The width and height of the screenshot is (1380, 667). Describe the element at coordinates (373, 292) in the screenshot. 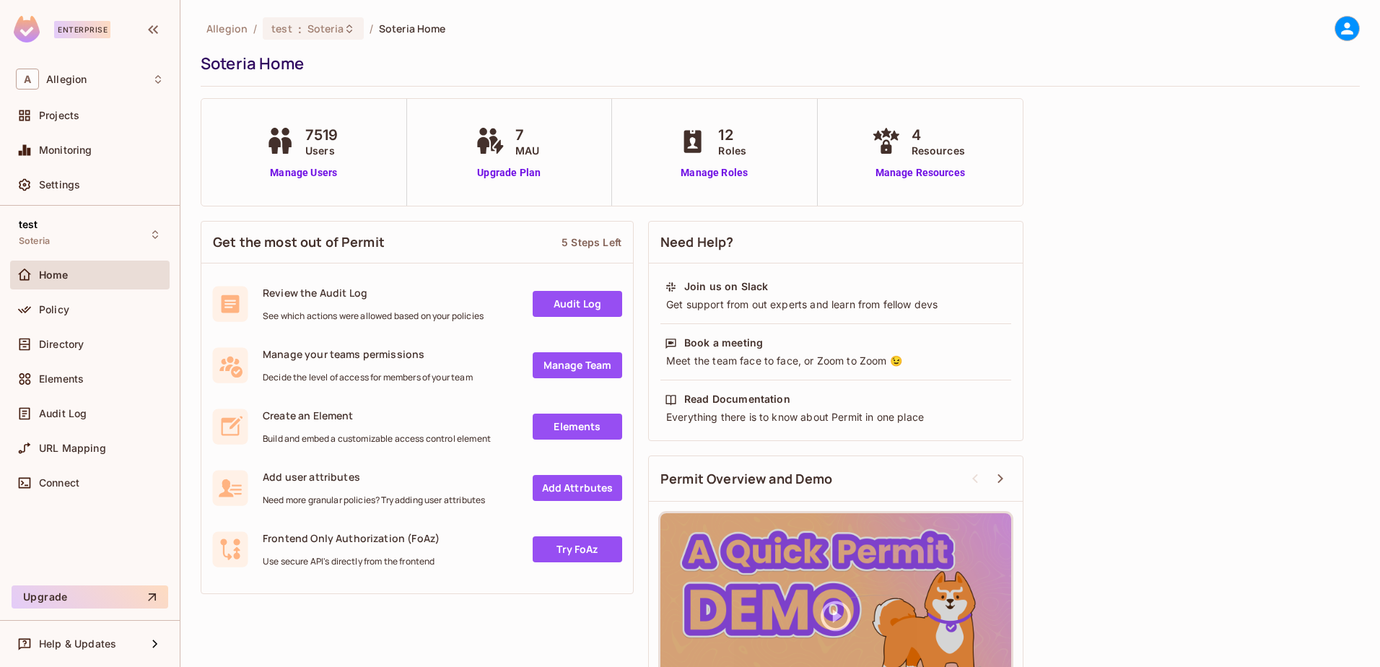

I see `span: Review the Audit Log` at that location.